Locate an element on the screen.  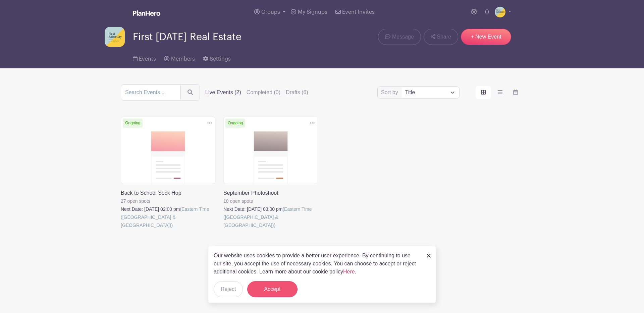
img: logo_white-6c42ec7e38ccf1d336a20a19083b03d10ae64f83f12c07503d8b9e83406b4c7d.svg is located at coordinates (147, 13).